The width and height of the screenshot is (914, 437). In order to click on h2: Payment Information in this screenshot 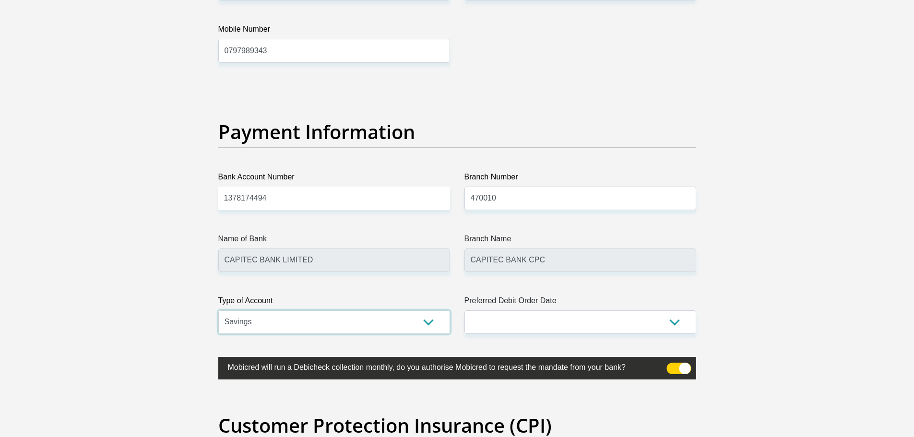, I will do `click(457, 132)`.